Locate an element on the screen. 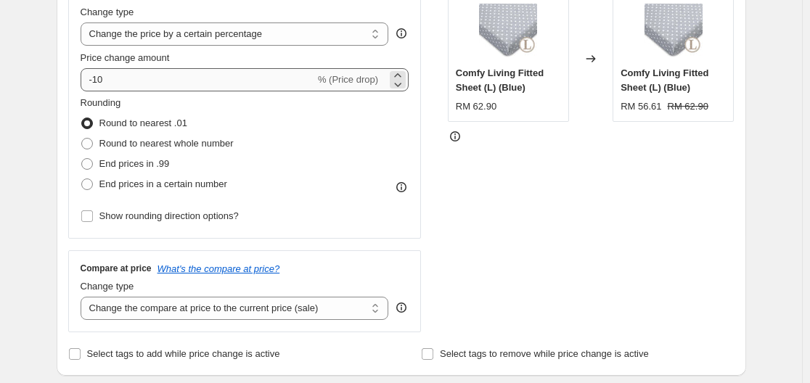  span: Select tags to add while price change is active is located at coordinates (184, 354).